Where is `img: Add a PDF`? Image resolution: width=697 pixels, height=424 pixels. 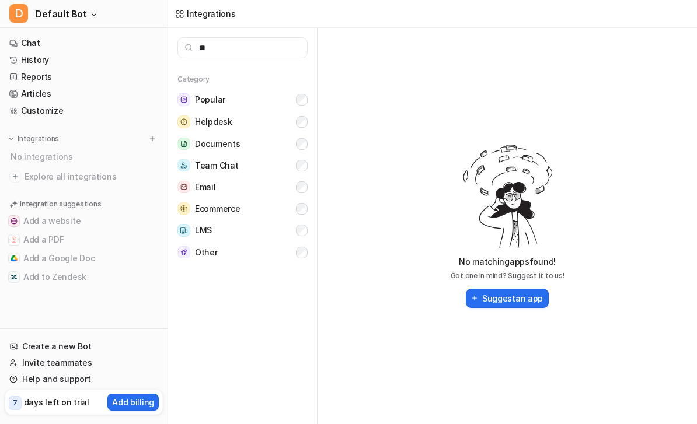 img: Add a PDF is located at coordinates (14, 240).